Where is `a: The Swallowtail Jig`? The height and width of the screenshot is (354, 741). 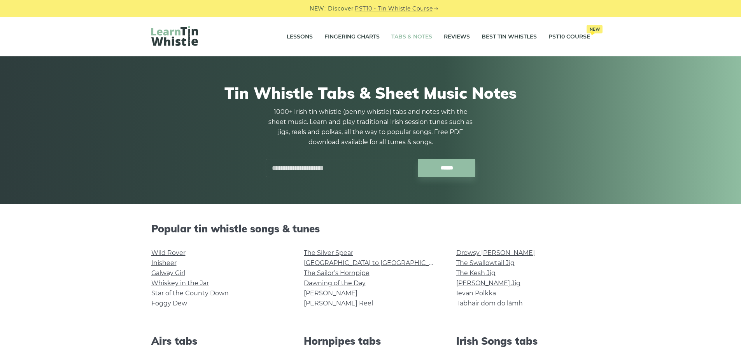
a: The Swallowtail Jig is located at coordinates (485, 263).